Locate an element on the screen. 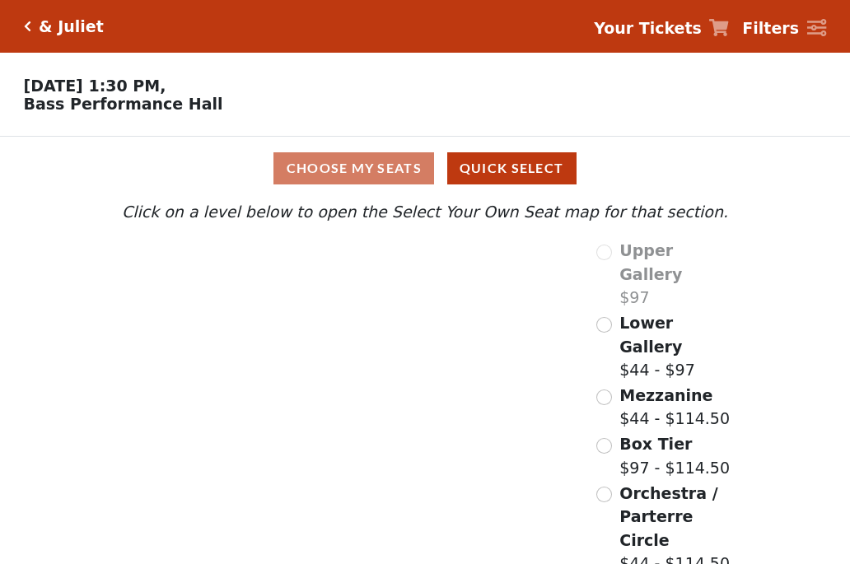 This screenshot has width=850, height=564. label: $44 - $97 is located at coordinates (676, 347).